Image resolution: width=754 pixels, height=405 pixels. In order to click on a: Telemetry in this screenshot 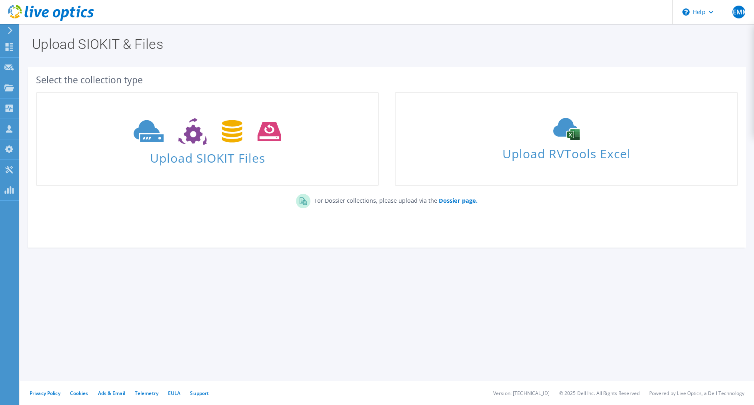, I will do `click(146, 393)`.